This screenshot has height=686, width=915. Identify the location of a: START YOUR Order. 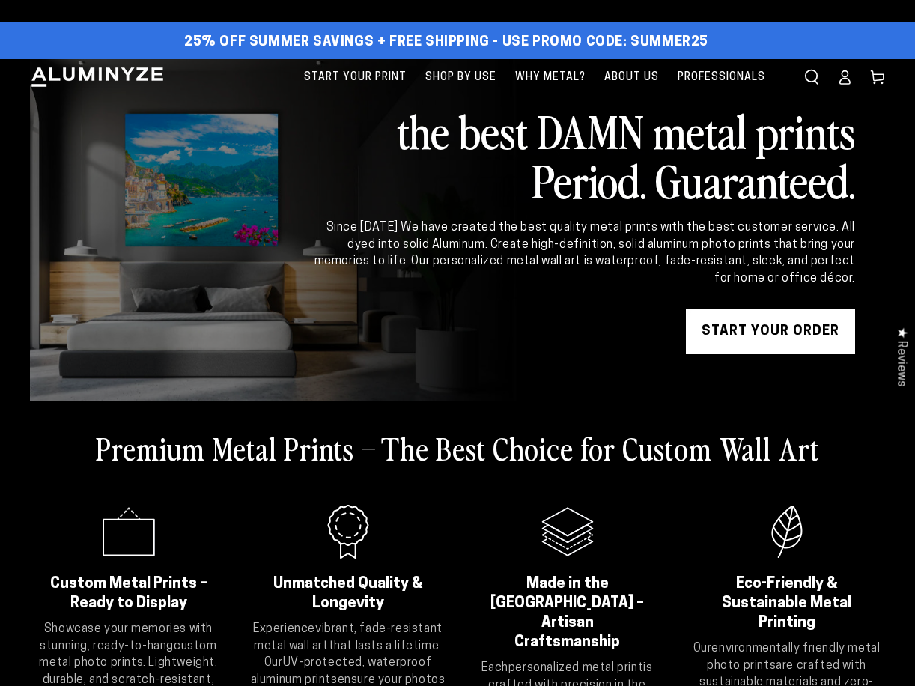
(771, 332).